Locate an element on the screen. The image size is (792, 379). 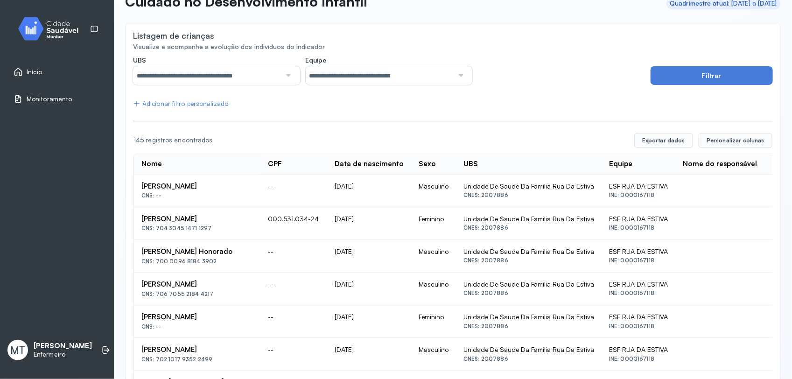
div: CNS: 702 1017 9352 2499 is located at coordinates (197, 360).